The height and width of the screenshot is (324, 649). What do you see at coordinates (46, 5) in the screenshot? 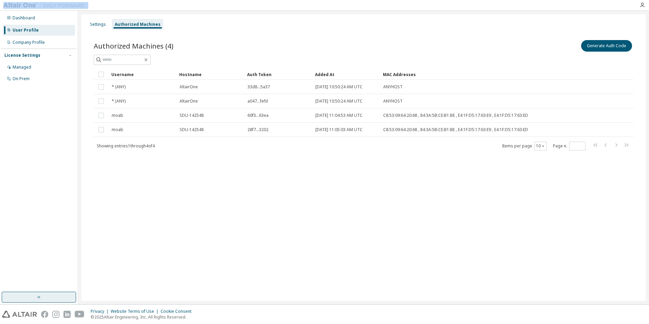
I see `img: Altair One` at bounding box center [46, 5].